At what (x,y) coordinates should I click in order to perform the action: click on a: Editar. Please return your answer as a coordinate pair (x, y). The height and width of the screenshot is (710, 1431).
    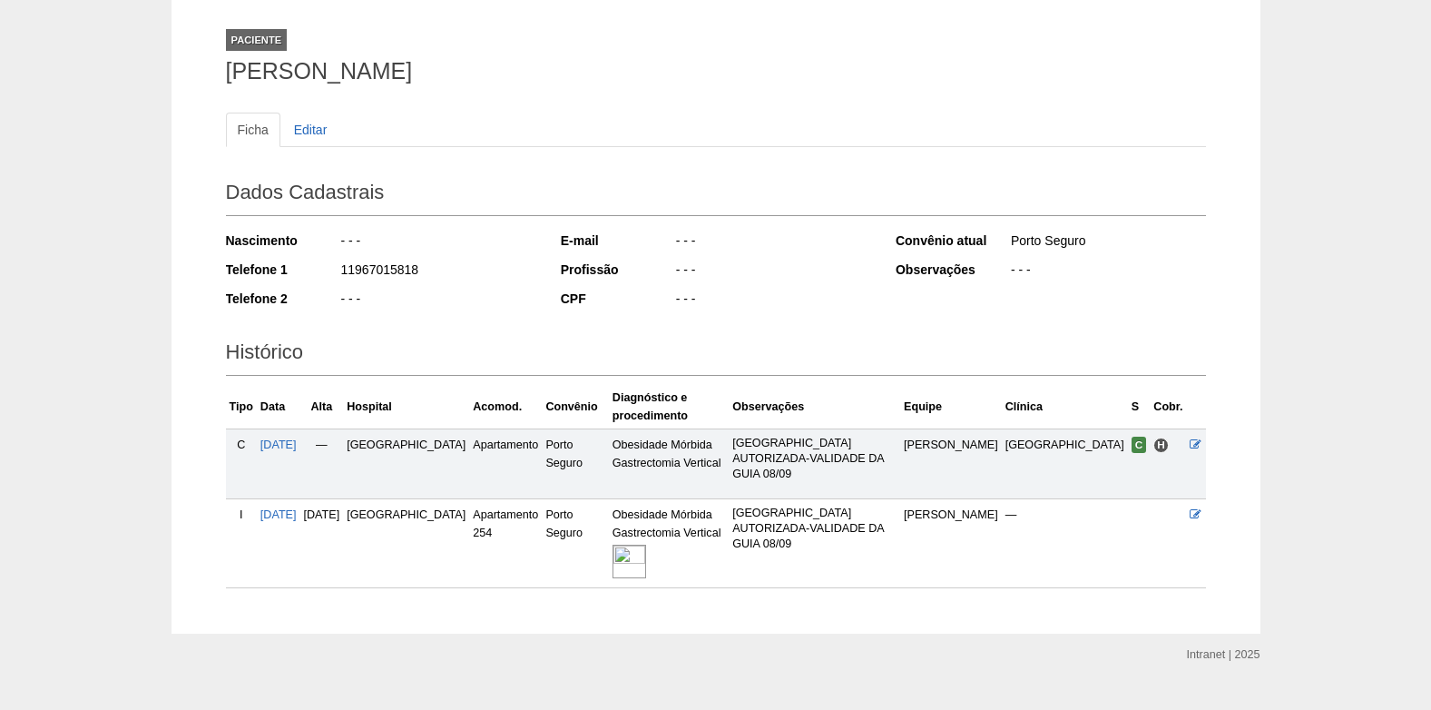
    Looking at the image, I should click on (310, 130).